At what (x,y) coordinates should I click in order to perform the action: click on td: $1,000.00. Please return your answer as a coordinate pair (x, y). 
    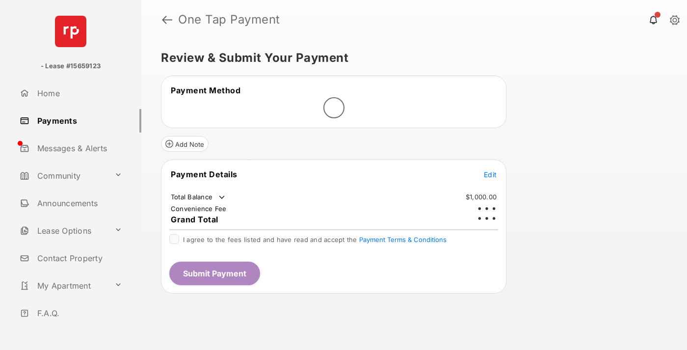
    Looking at the image, I should click on (481, 197).